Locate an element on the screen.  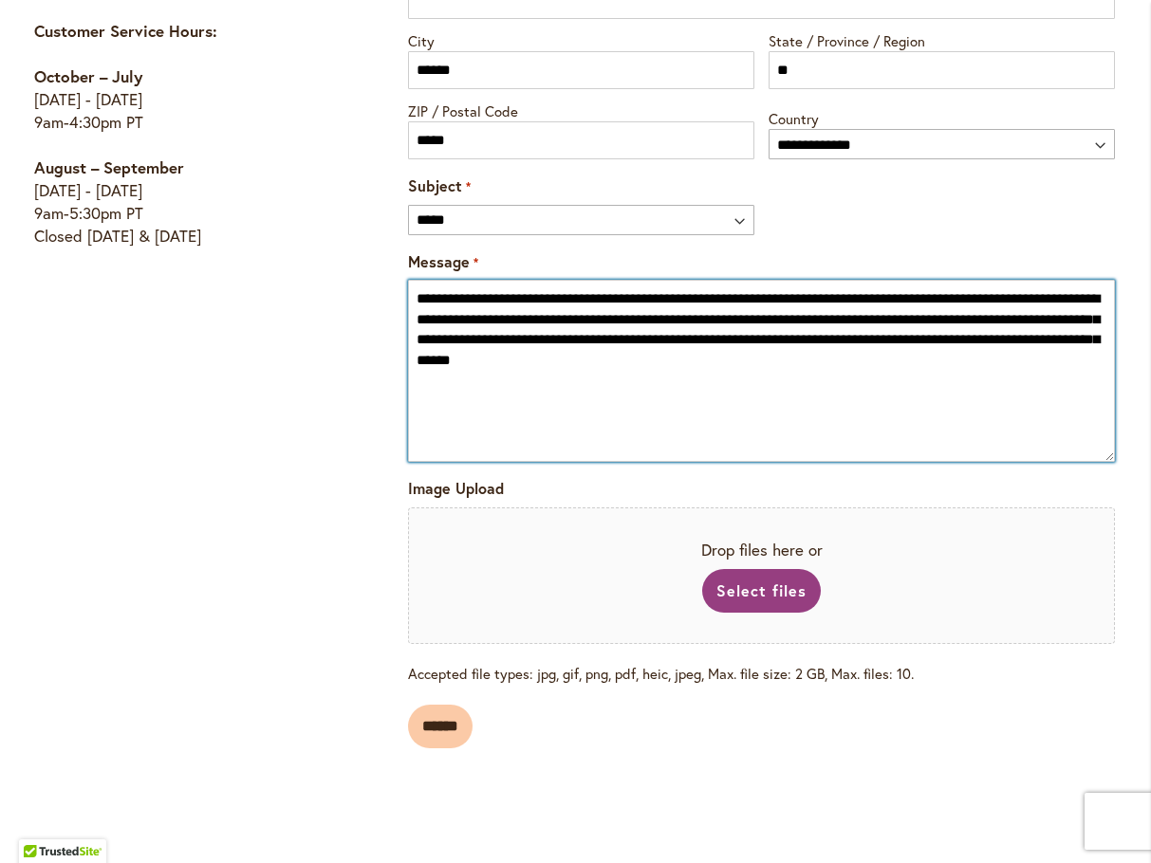
label: Message is located at coordinates (442, 262).